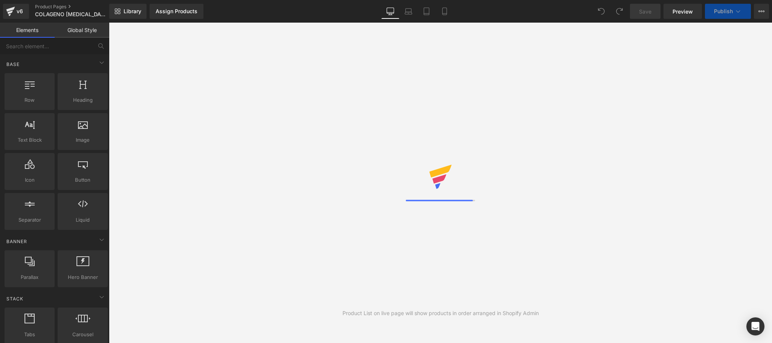 This screenshot has height=343, width=772. What do you see at coordinates (29, 334) in the screenshot?
I see `span: Tabs` at bounding box center [29, 334].